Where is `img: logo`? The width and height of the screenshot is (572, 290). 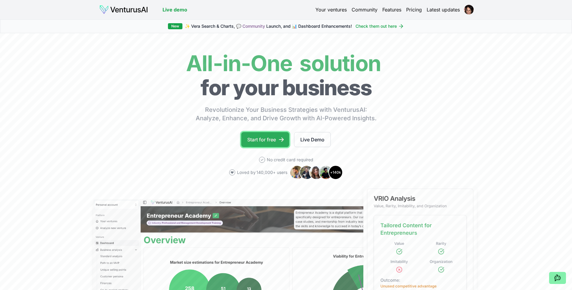
img: logo is located at coordinates (124, 10).